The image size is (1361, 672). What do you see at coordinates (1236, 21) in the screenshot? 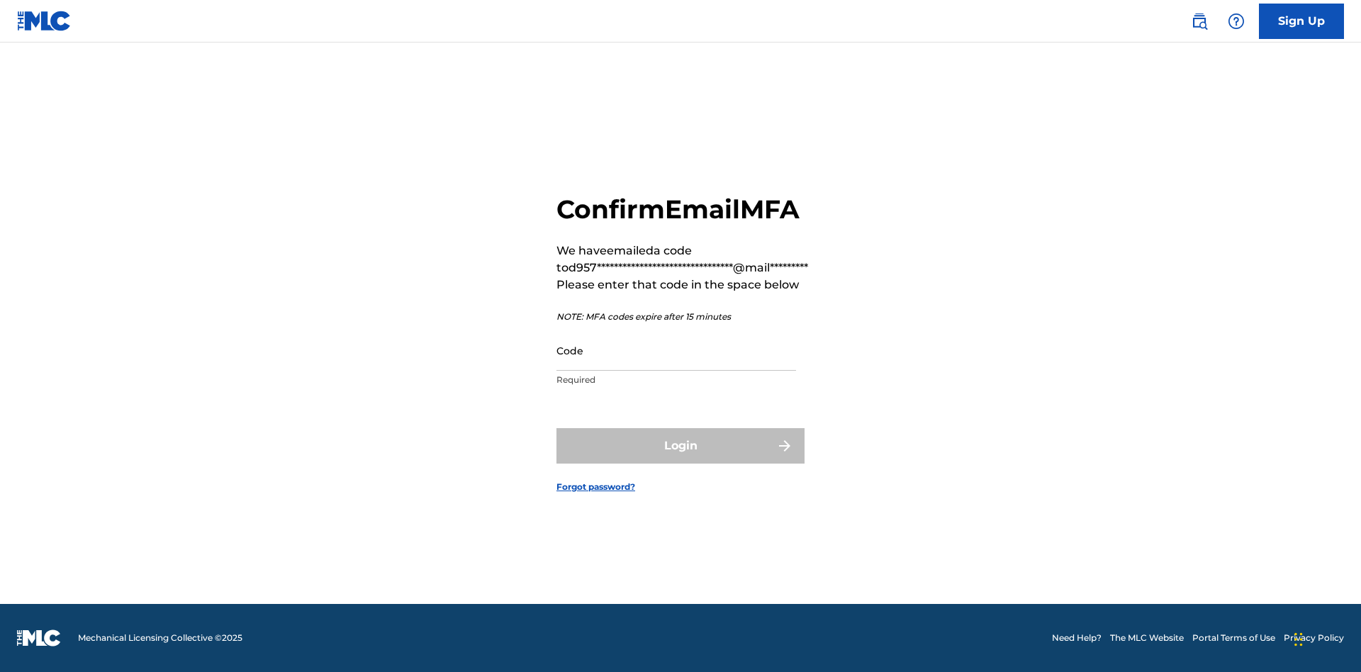
I see `div: Help` at bounding box center [1236, 21].